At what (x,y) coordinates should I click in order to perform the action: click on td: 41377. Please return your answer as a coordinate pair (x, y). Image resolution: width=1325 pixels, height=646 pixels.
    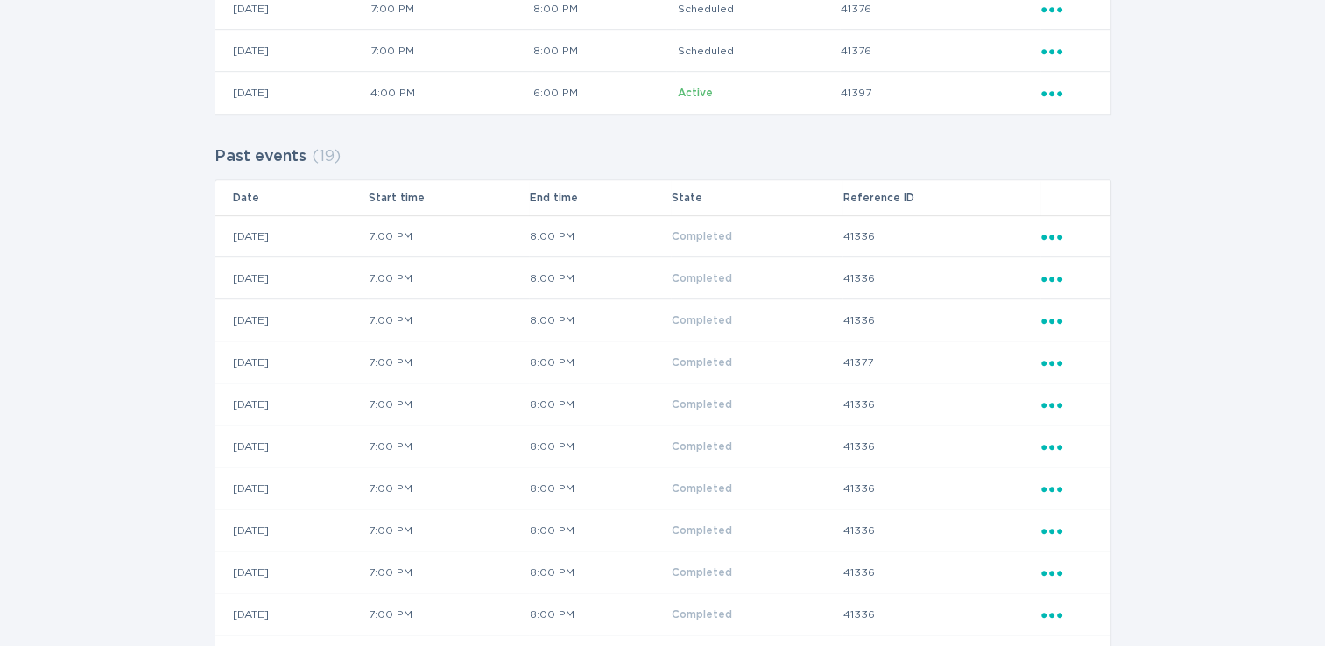
    Looking at the image, I should click on (942, 363).